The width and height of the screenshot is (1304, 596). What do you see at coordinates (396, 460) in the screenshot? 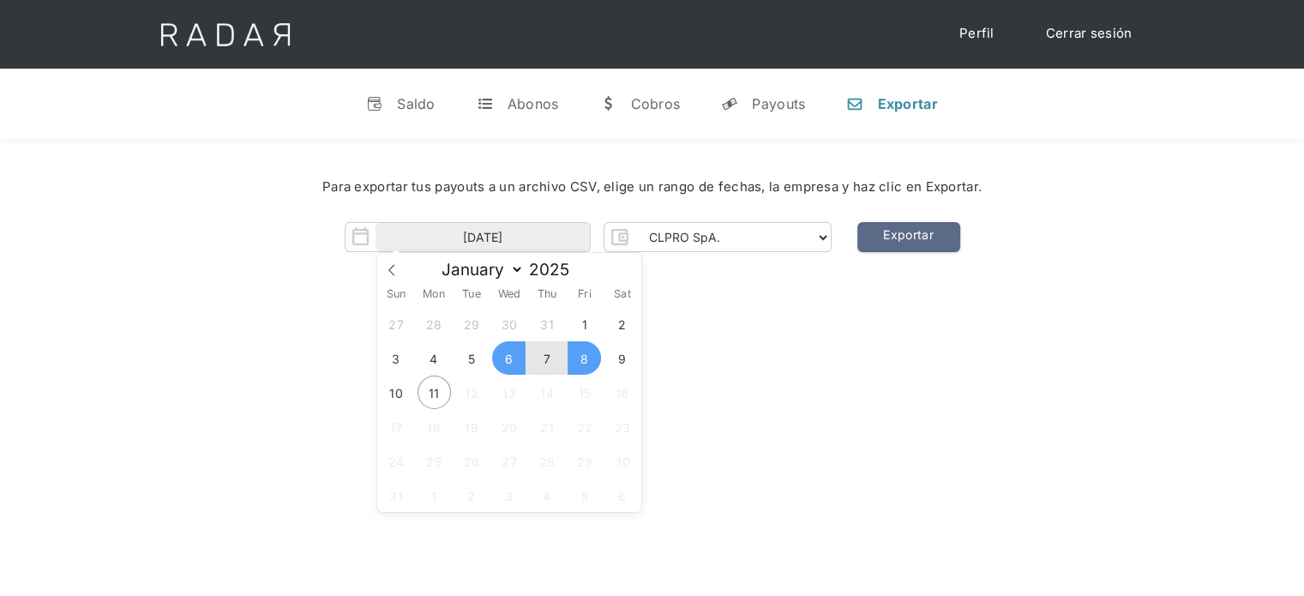
I see `span: August 24, 2025` at bounding box center [396, 460].